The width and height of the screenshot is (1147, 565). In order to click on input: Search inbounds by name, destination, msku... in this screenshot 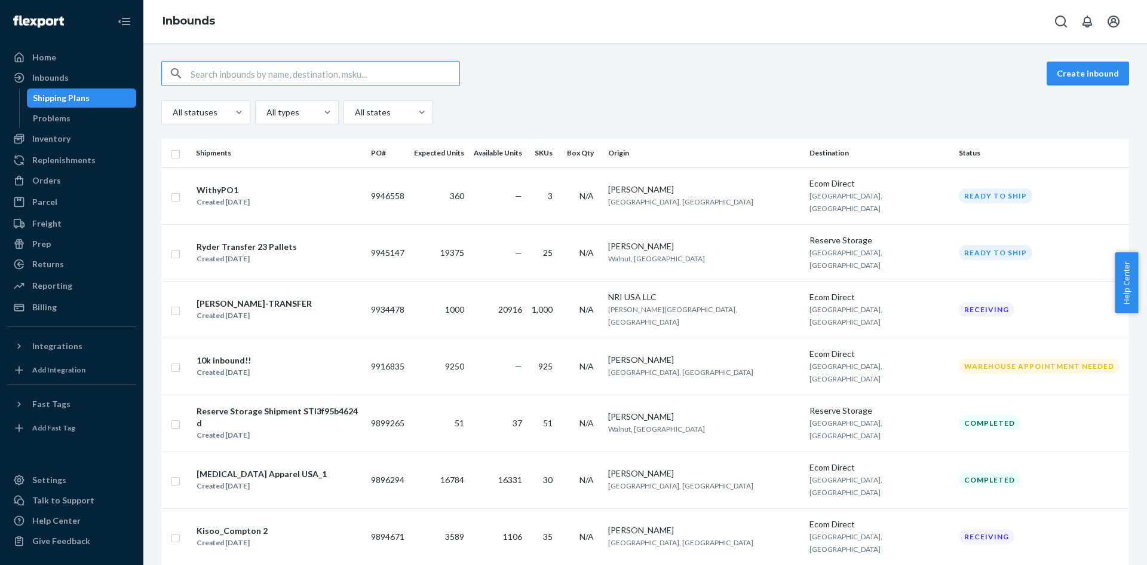, I will do `click(325, 73)`.